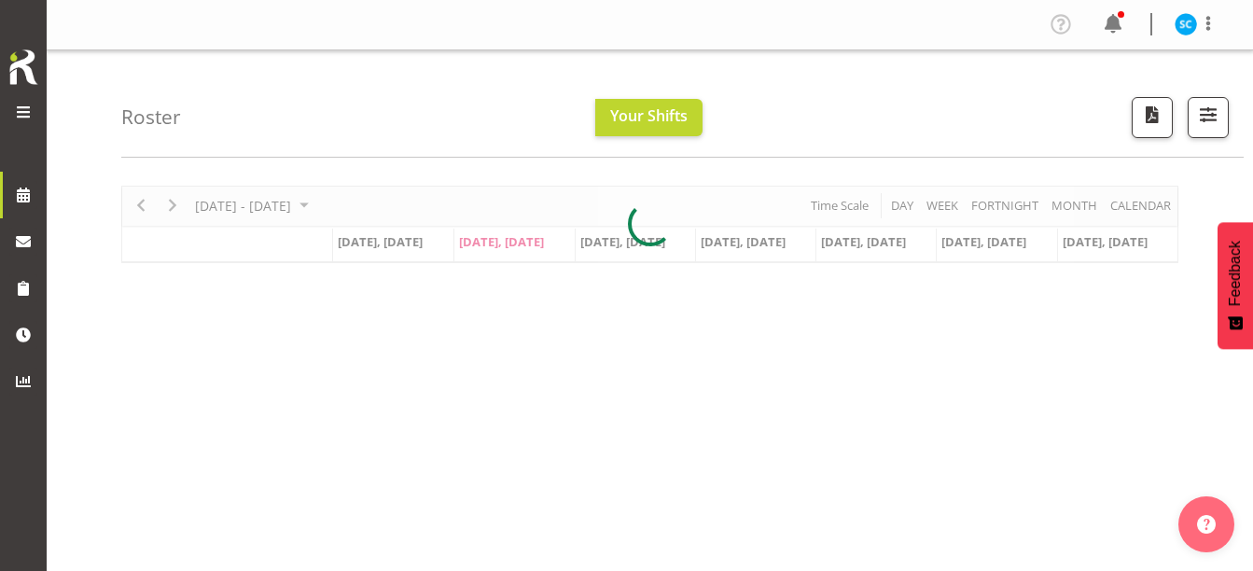 The height and width of the screenshot is (571, 1253). I want to click on img: help-xxl-2.png, so click(1207, 524).